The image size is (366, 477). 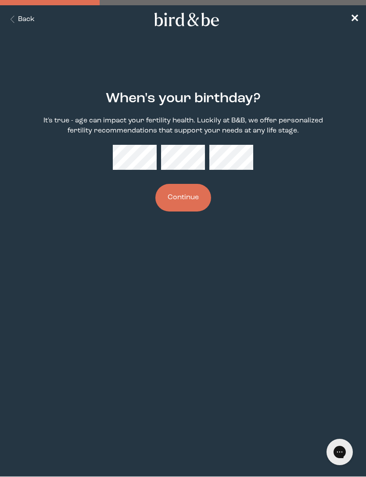 What do you see at coordinates (18, 16) in the screenshot?
I see `button: Gorgias live chat` at bounding box center [18, 16].